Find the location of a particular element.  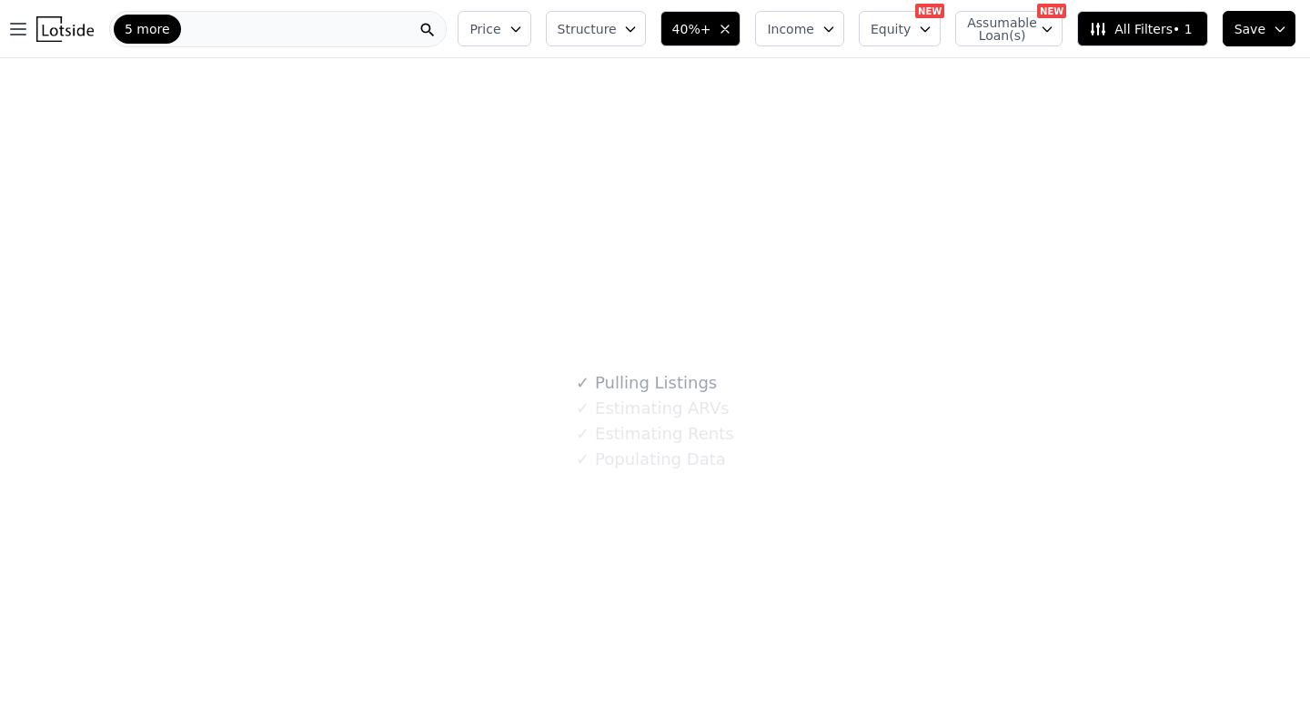

button: Structure is located at coordinates (596, 28).